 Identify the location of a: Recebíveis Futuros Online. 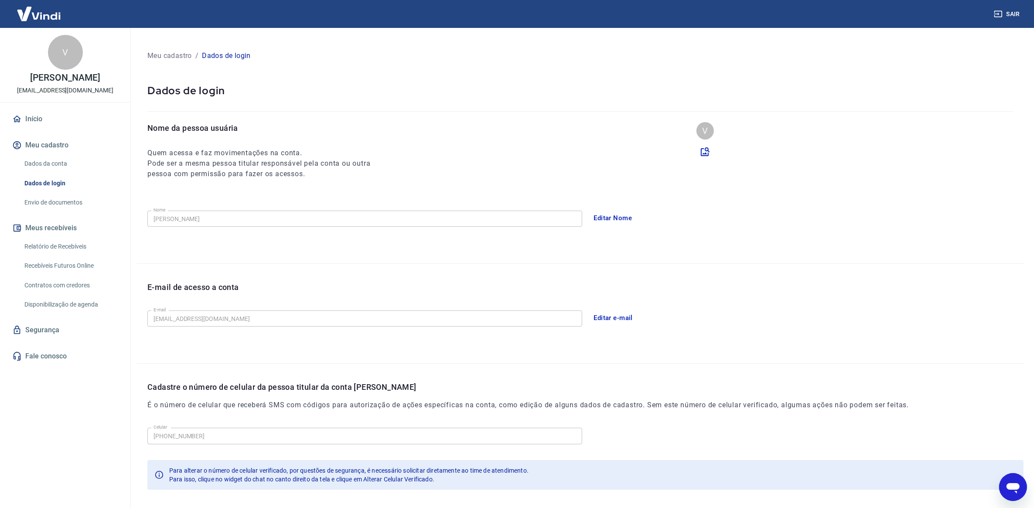
(70, 266).